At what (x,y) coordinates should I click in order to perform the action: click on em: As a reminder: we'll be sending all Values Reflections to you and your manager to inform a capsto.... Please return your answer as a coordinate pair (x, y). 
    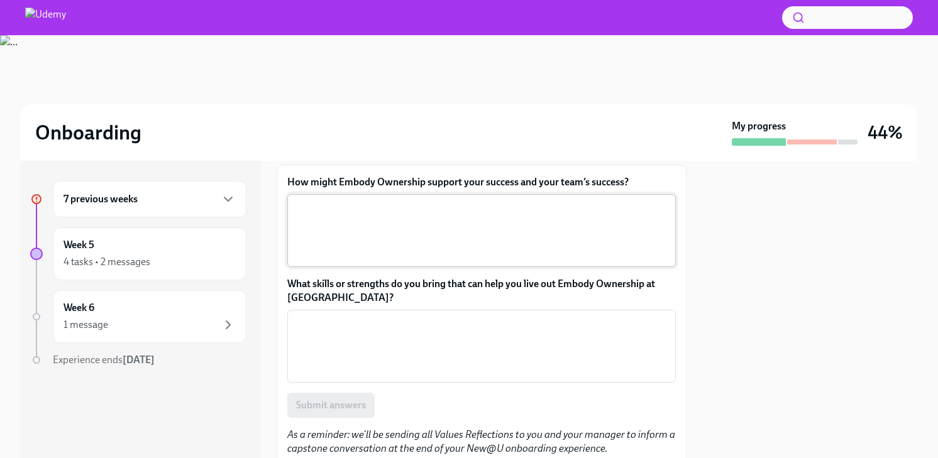
    Looking at the image, I should click on (481, 441).